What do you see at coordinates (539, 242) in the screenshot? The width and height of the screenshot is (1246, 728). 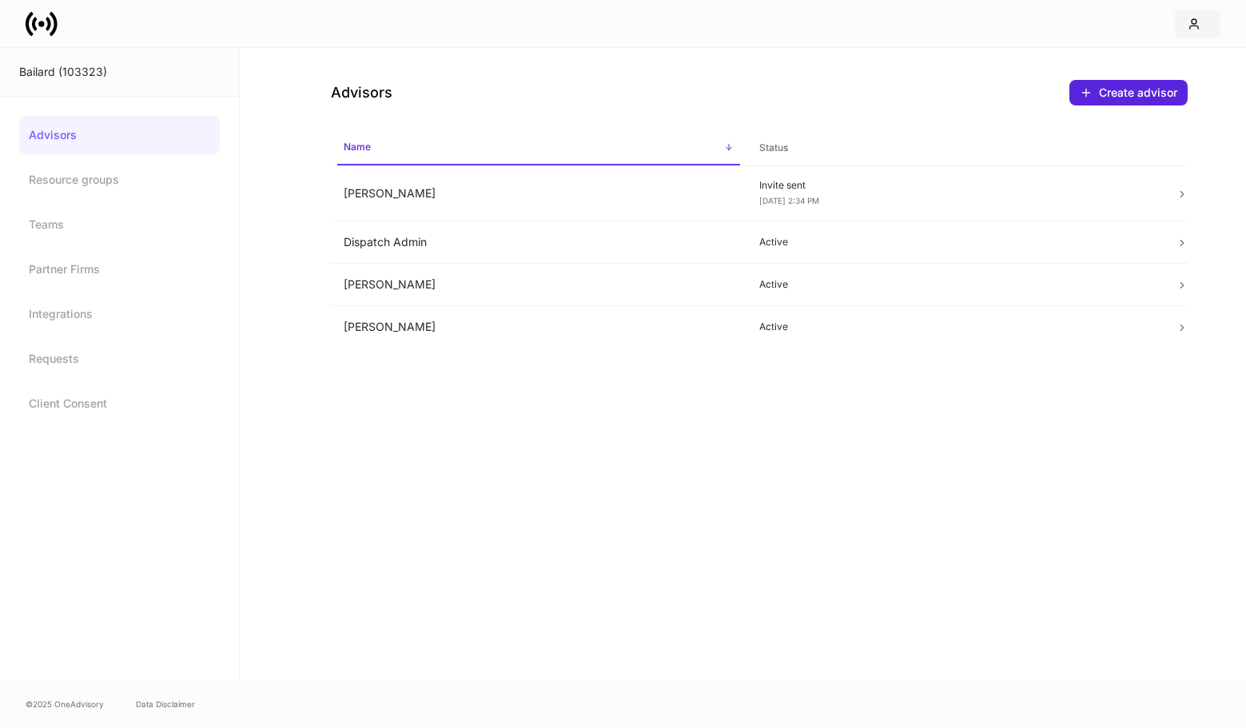 I see `td: Dispatch Admin` at bounding box center [539, 242].